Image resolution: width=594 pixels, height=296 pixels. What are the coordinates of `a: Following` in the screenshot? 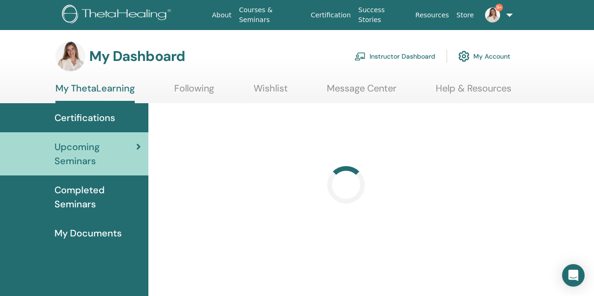 It's located at (194, 92).